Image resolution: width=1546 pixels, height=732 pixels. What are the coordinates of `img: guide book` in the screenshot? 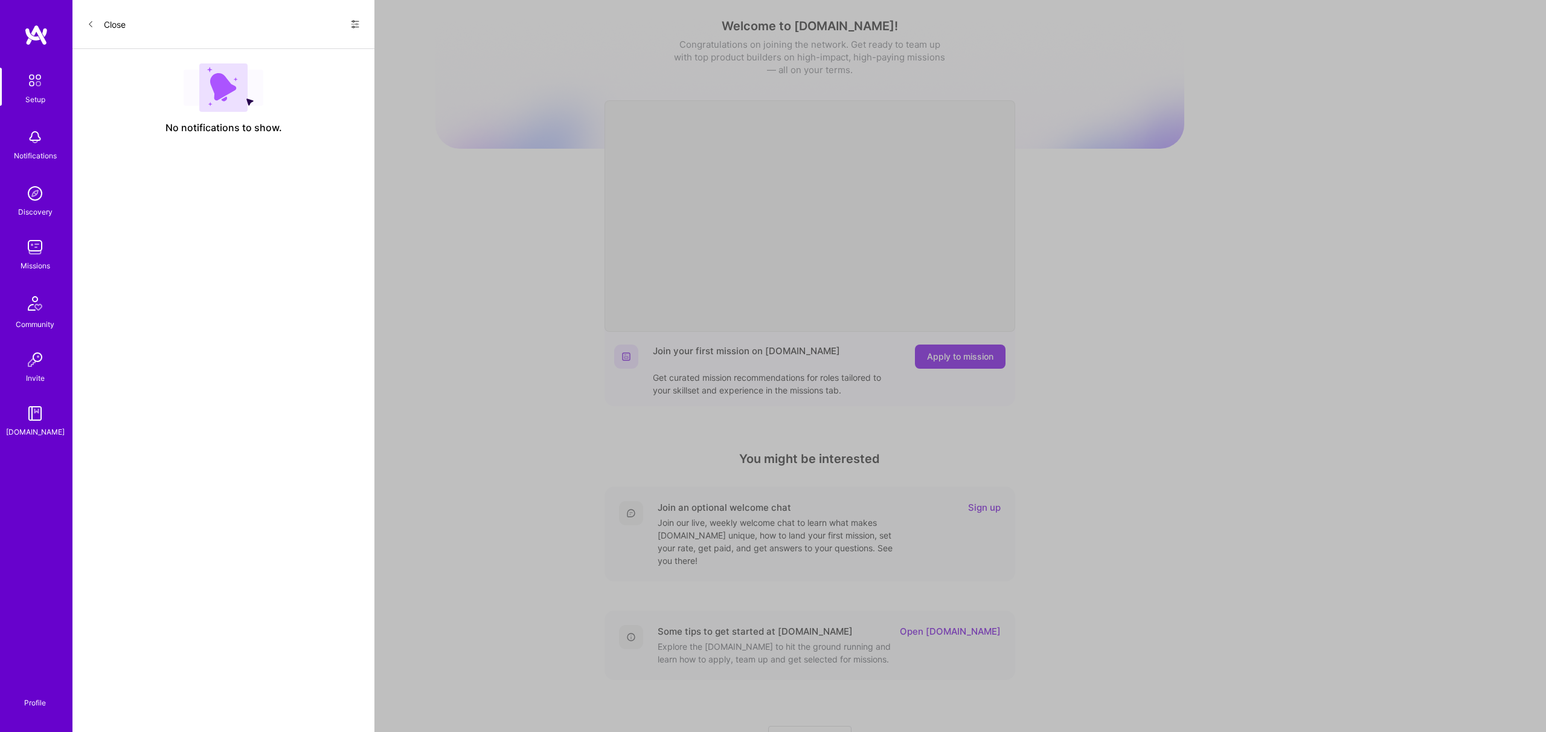 It's located at (35, 413).